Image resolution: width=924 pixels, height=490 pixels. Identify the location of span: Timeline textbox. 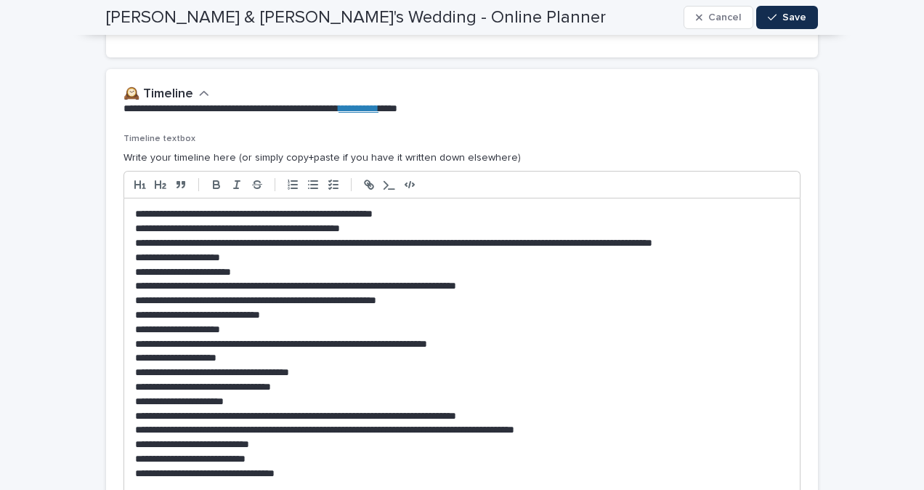
(159, 139).